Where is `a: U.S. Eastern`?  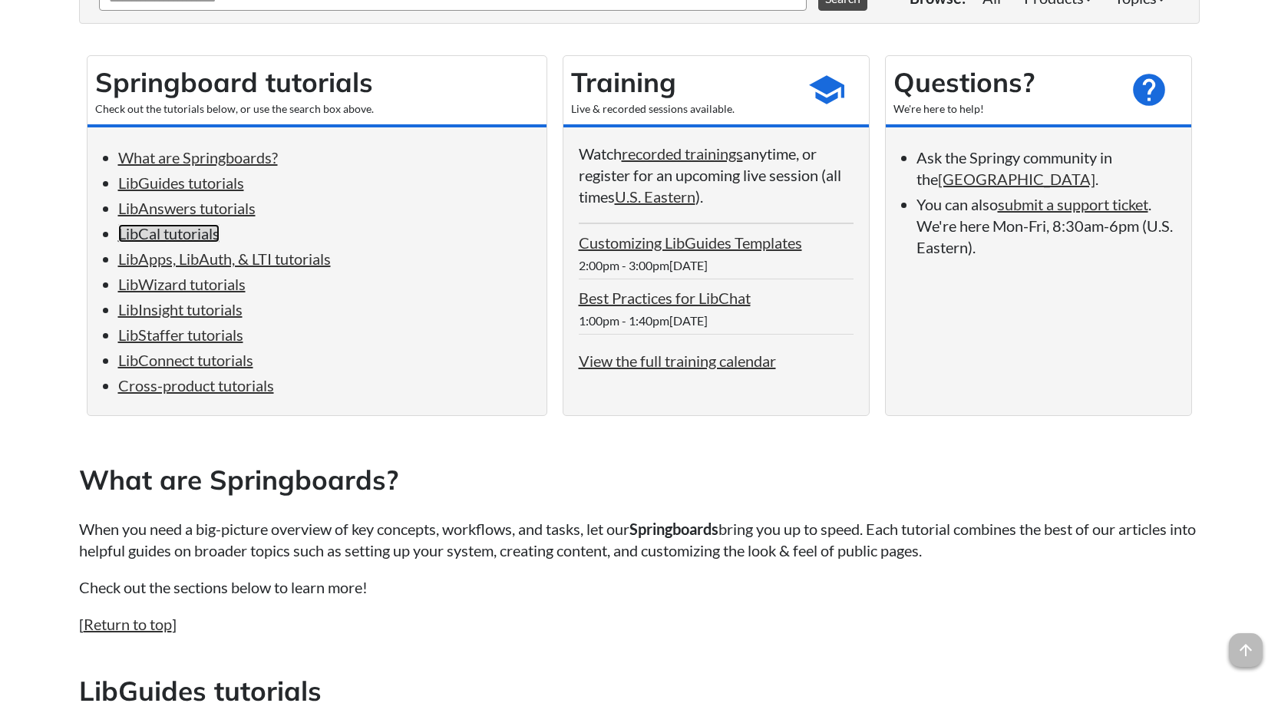 a: U.S. Eastern is located at coordinates (655, 197).